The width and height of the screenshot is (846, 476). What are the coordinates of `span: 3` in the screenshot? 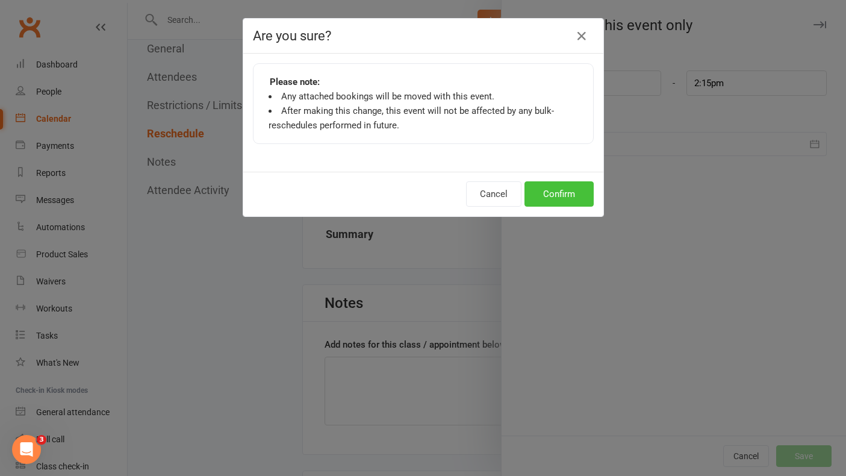 It's located at (42, 439).